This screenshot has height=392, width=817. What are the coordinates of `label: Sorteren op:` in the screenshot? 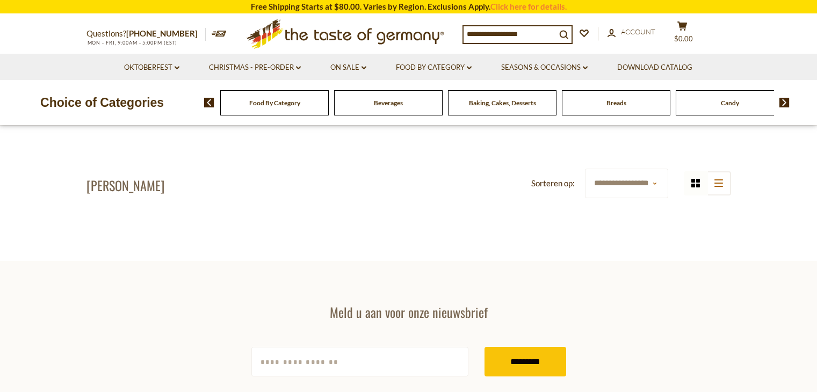 It's located at (553, 183).